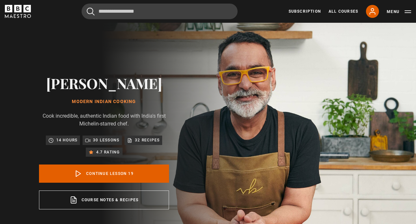  What do you see at coordinates (104, 102) in the screenshot?
I see `h1: Modern Indian Cooking` at bounding box center [104, 102].